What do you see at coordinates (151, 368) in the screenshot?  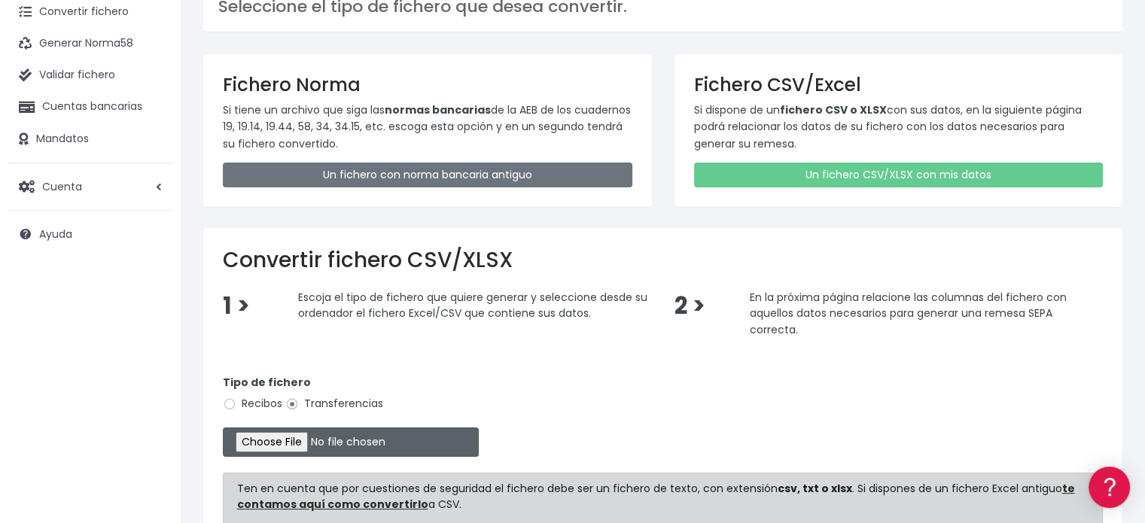 I see `div: Programadores` at bounding box center [151, 368].